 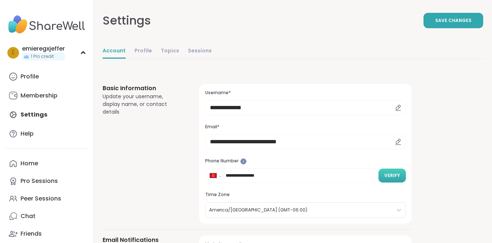 What do you see at coordinates (127, 21) in the screenshot?
I see `div: Settings` at bounding box center [127, 21].